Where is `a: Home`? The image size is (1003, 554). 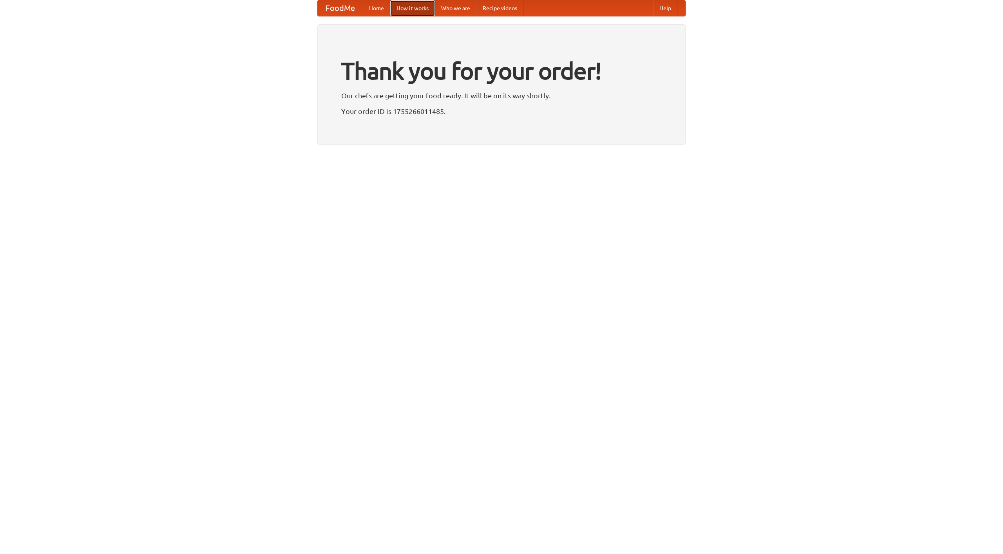 a: Home is located at coordinates (376, 8).